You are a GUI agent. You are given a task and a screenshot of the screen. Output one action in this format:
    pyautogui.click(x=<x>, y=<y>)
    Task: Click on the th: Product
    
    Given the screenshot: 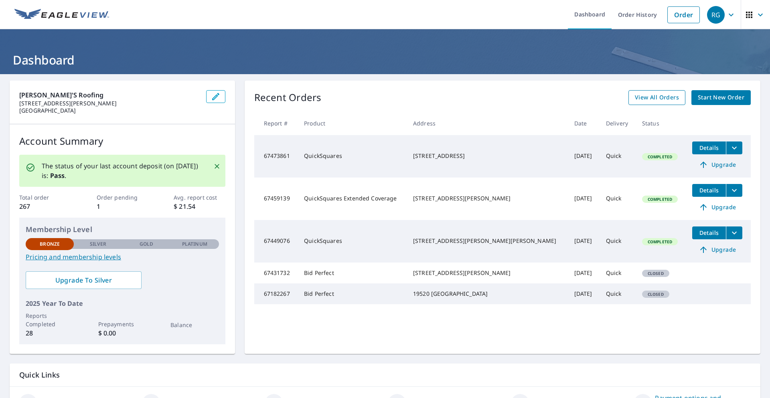 What is the action you would take?
    pyautogui.click(x=352, y=123)
    